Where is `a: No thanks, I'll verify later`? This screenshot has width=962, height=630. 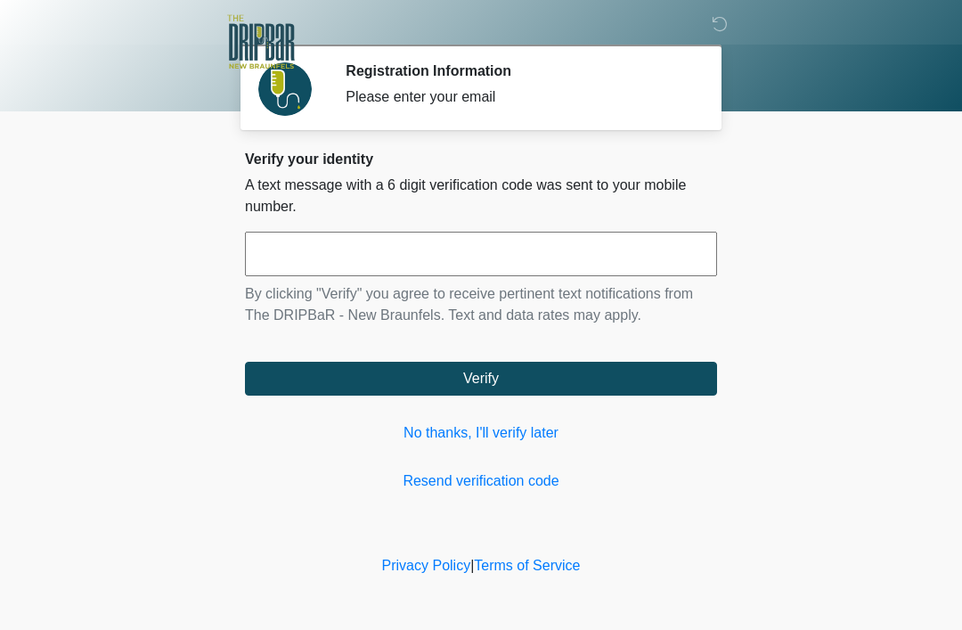
a: No thanks, I'll verify later is located at coordinates (481, 433).